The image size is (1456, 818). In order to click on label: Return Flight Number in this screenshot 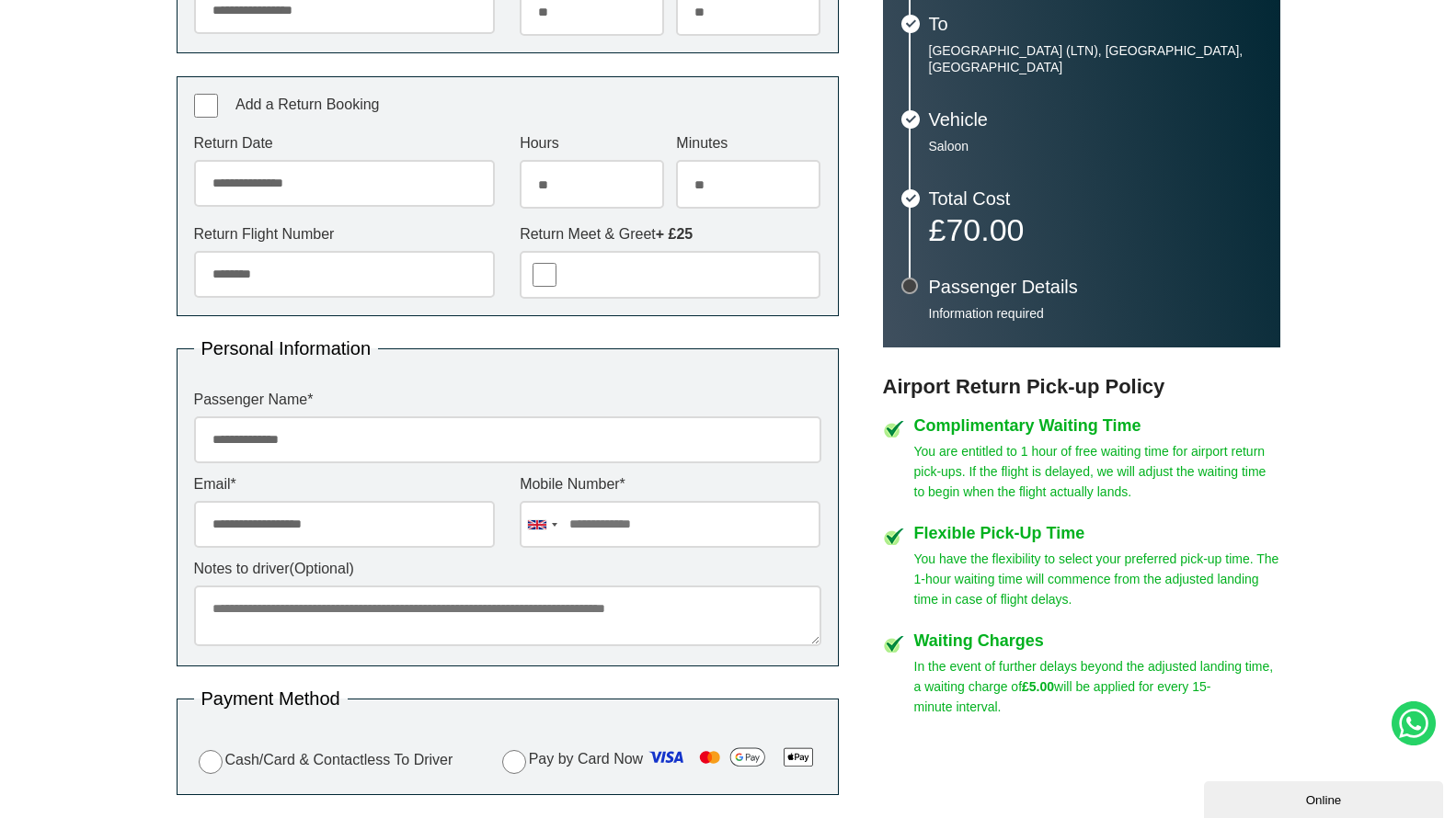, I will do `click(344, 235)`.